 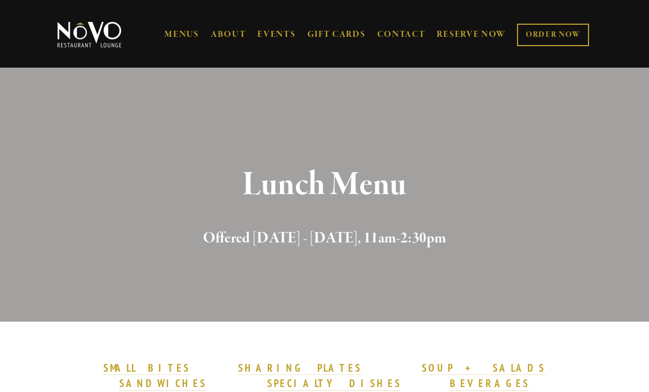 What do you see at coordinates (146, 368) in the screenshot?
I see `a: SMALL BITES` at bounding box center [146, 368].